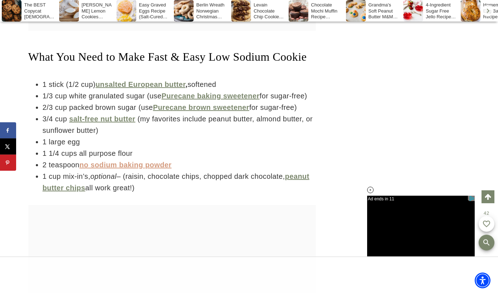  What do you see at coordinates (125, 165) in the screenshot?
I see `a: no sodium baking powder` at bounding box center [125, 165].